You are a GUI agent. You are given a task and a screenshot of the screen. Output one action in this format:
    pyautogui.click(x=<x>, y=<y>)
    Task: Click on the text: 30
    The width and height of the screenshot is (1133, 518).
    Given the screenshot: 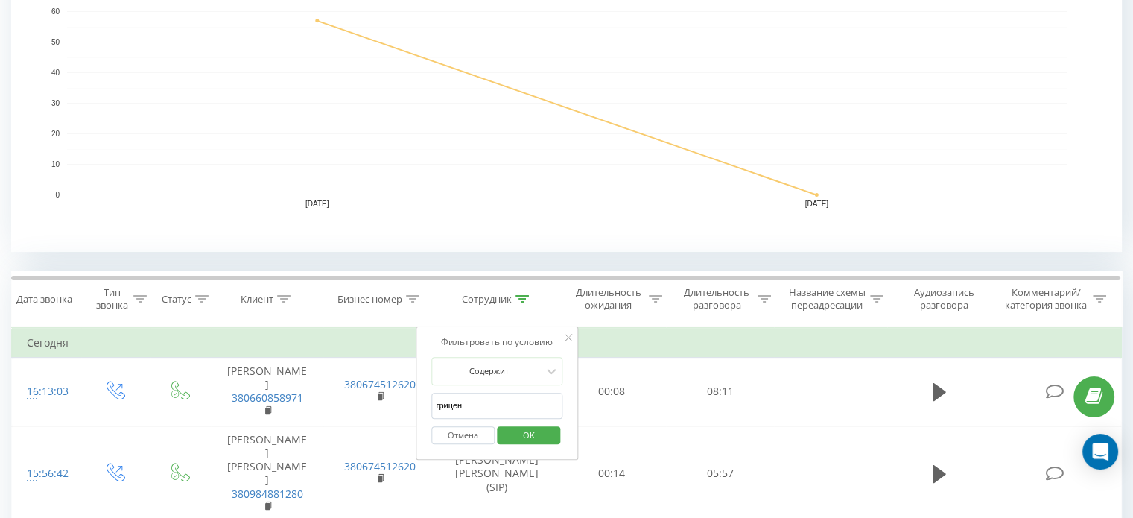 What is the action you would take?
    pyautogui.click(x=56, y=103)
    